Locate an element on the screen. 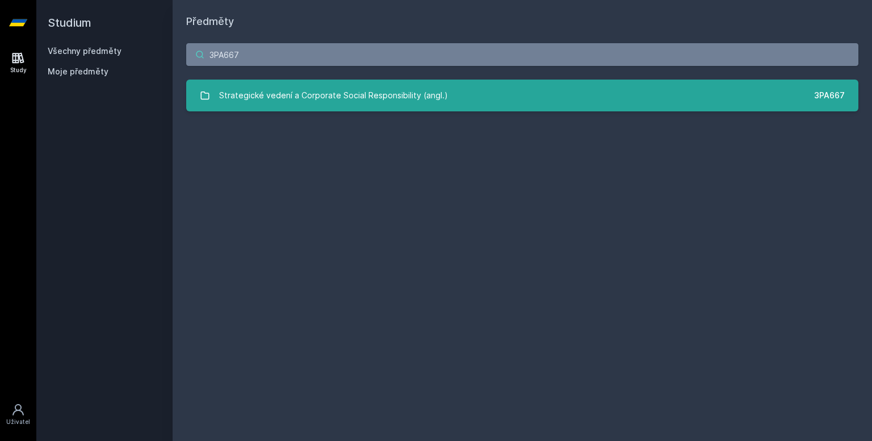  a: Uživatel is located at coordinates (18, 414).